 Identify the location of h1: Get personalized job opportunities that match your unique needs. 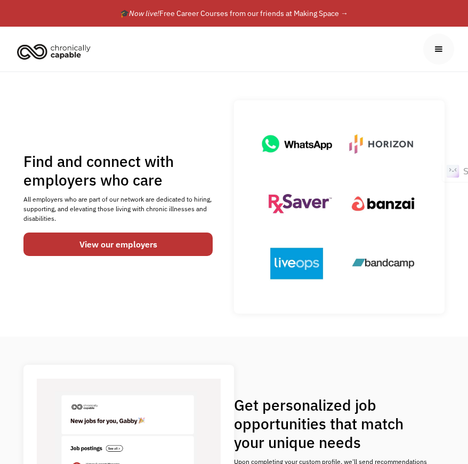
(335, 423).